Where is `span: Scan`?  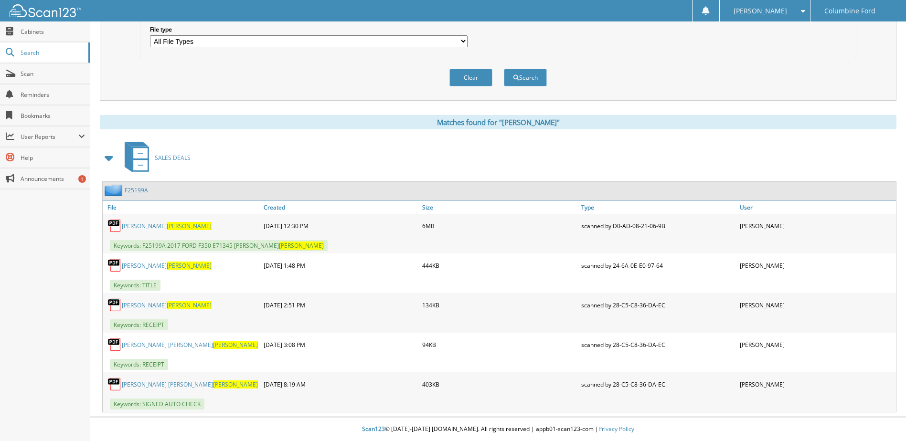
span: Scan is located at coordinates (53, 74).